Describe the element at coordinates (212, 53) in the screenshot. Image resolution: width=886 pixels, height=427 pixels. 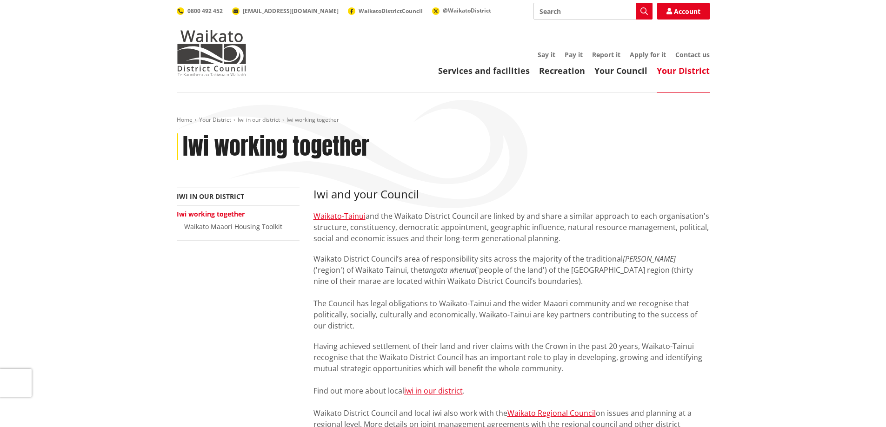
I see `img: Waikato District Council - Te Kaunihera aa Takiwaa o Waikato` at that location.